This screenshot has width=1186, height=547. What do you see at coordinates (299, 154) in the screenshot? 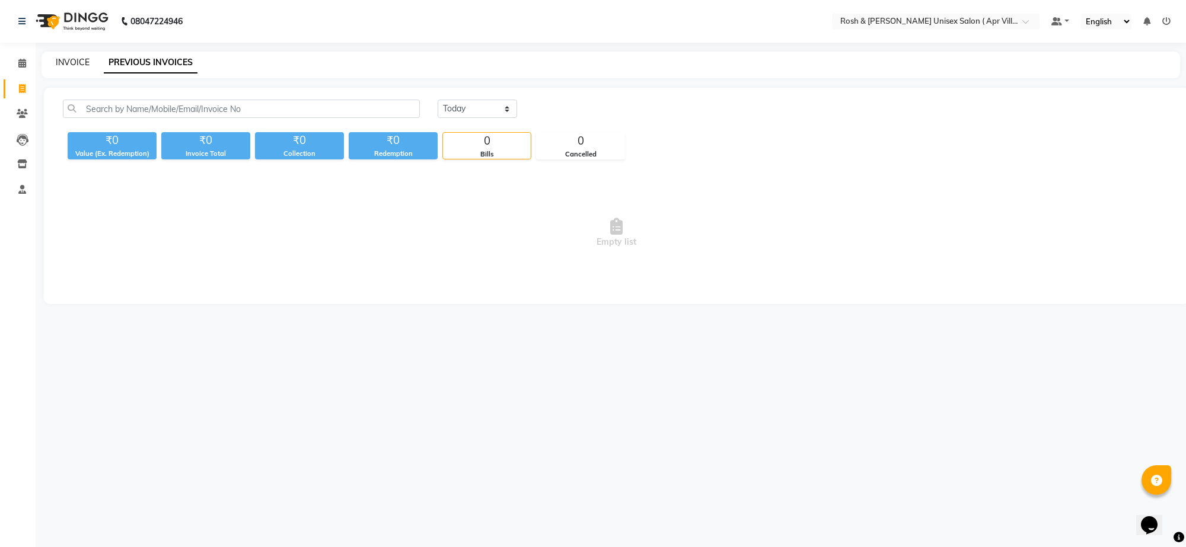
I see `div: Collection` at bounding box center [299, 154].